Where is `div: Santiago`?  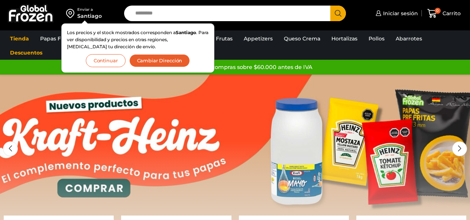
div: Santiago is located at coordinates (90, 16).